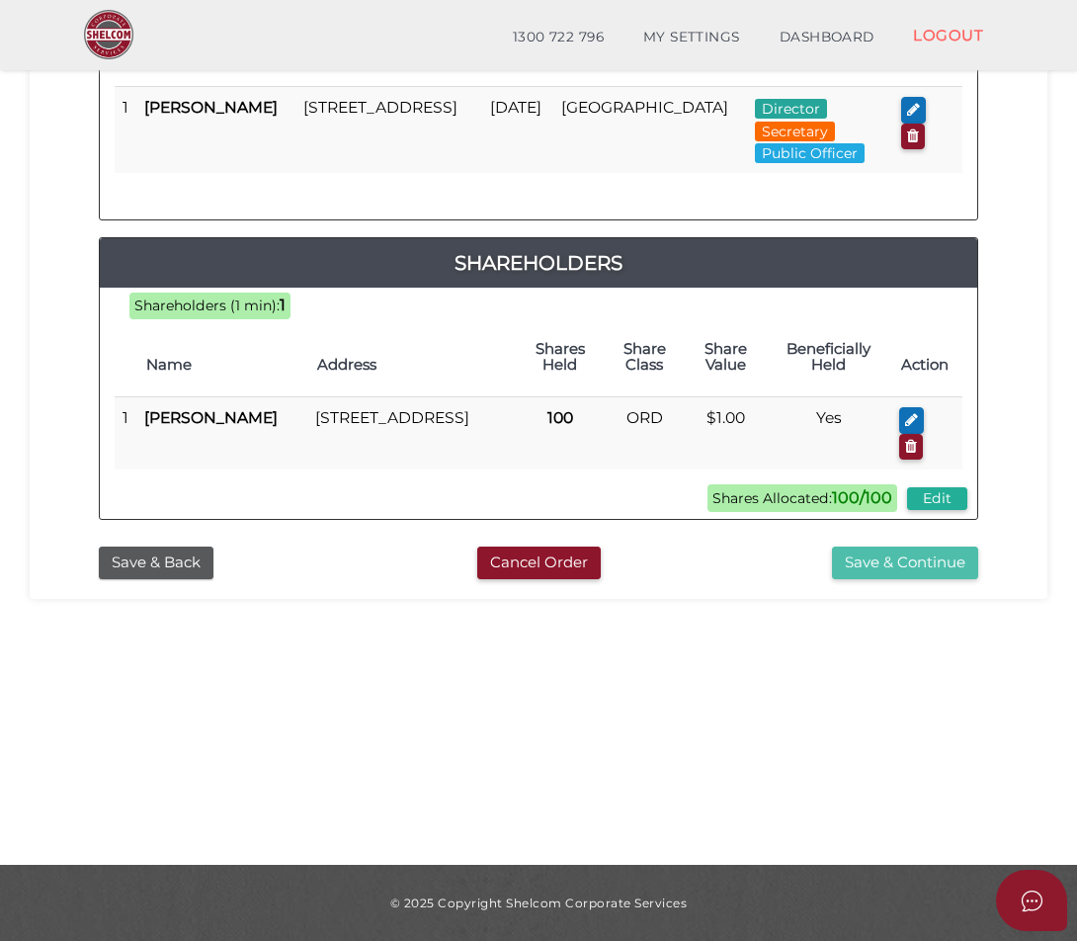  Describe the element at coordinates (283, 304) in the screenshot. I see `b: 1` at that location.